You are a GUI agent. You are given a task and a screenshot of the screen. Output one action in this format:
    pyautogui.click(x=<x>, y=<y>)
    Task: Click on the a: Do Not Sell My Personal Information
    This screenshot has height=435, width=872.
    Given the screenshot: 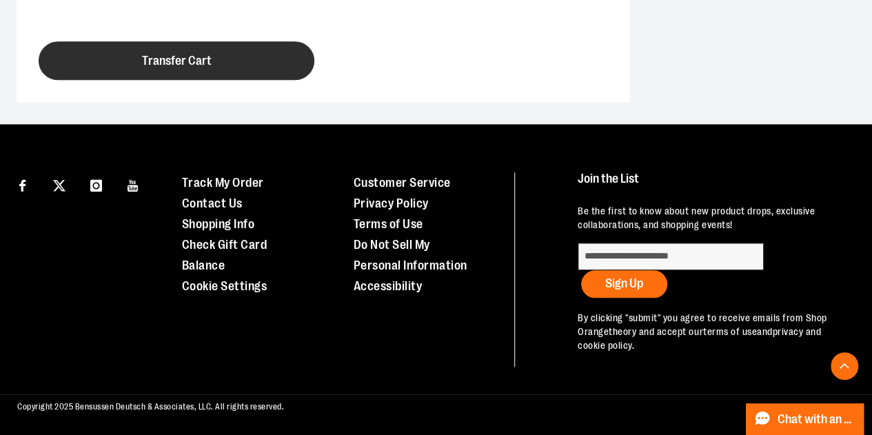 What is the action you would take?
    pyautogui.click(x=410, y=255)
    